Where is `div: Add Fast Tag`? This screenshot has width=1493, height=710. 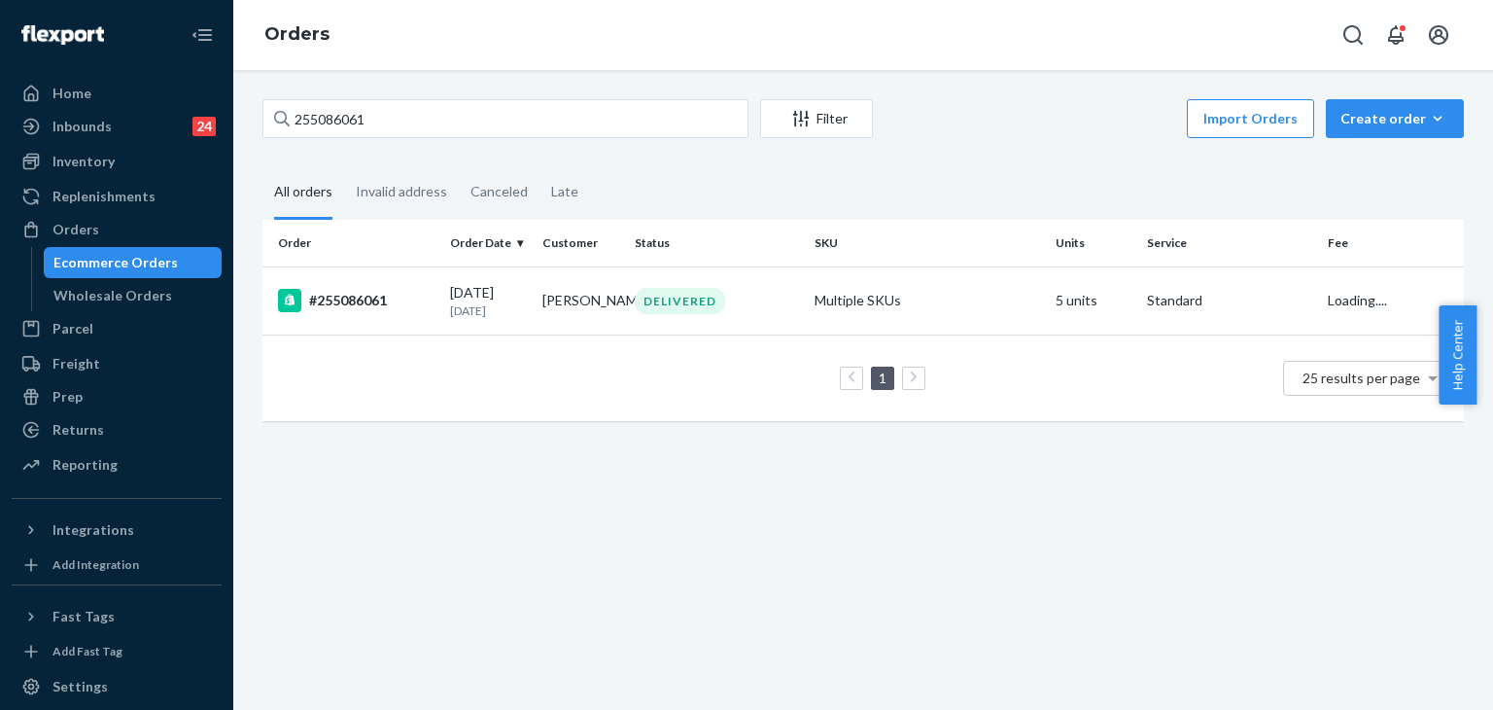
div: Add Fast Tag is located at coordinates (87, 650).